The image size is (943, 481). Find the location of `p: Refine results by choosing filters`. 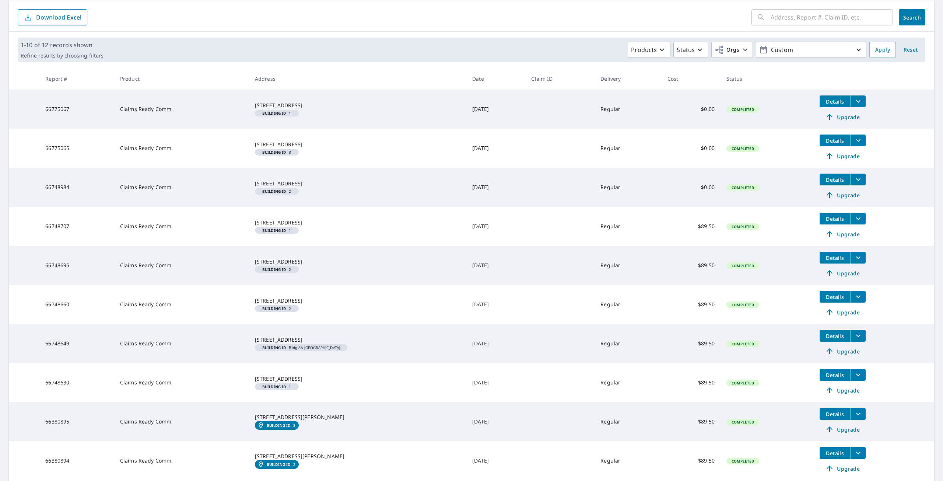

p: Refine results by choosing filters is located at coordinates (62, 56).